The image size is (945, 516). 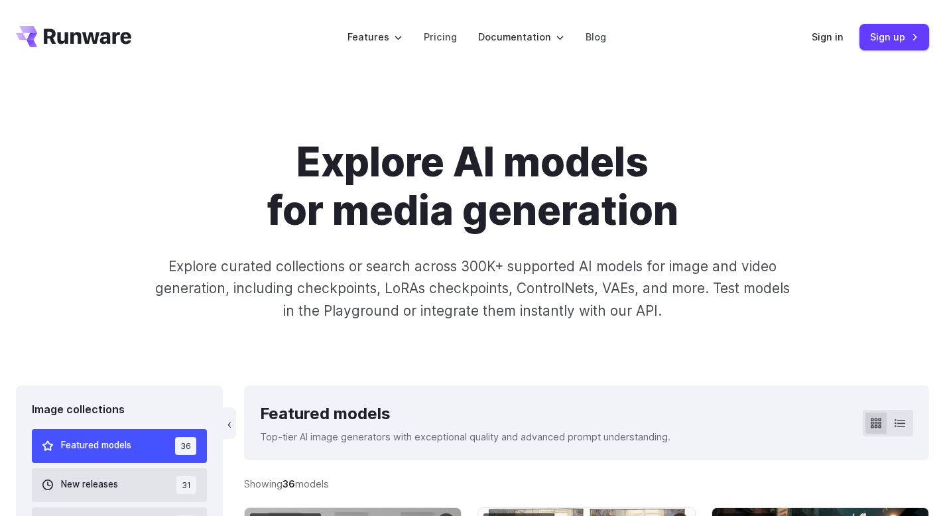 I want to click on div: Image collections, so click(x=119, y=410).